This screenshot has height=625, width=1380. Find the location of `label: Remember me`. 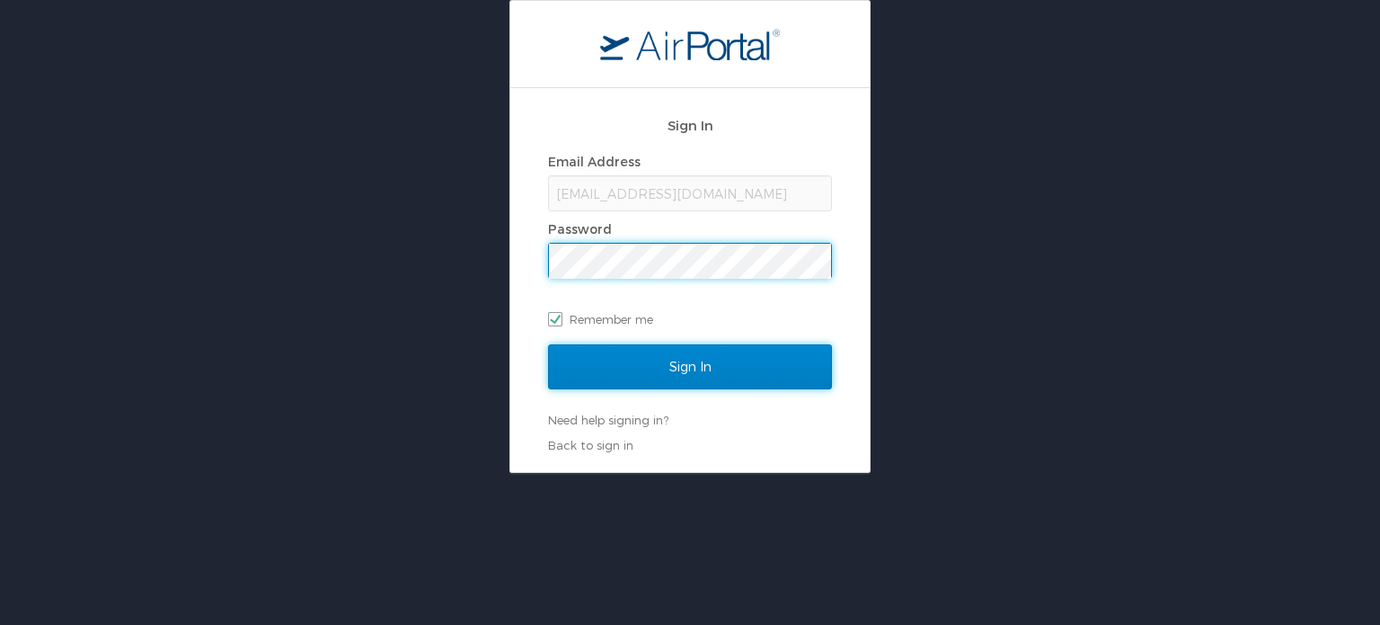

label: Remember me is located at coordinates (690, 319).